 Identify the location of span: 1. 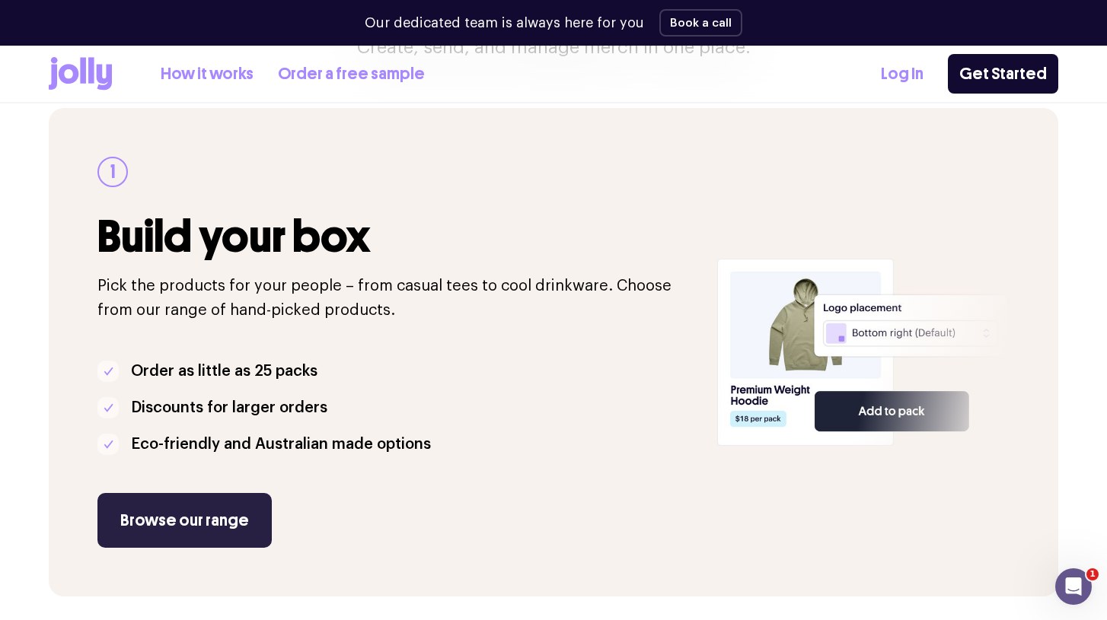
(1092, 575).